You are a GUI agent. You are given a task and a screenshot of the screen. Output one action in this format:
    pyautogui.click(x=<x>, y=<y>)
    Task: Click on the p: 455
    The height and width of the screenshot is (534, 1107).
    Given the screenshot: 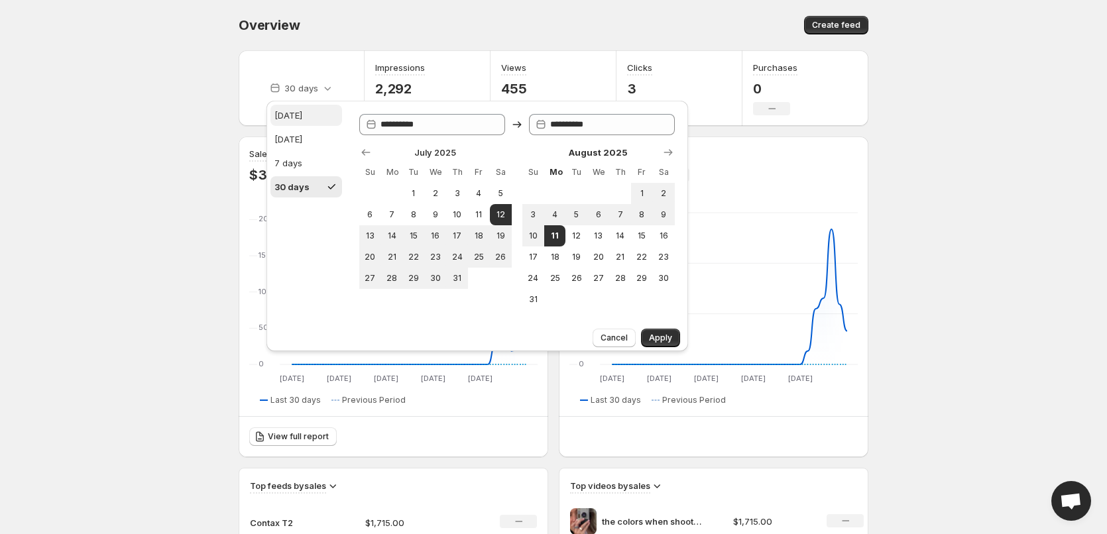 What is the action you would take?
    pyautogui.click(x=520, y=89)
    